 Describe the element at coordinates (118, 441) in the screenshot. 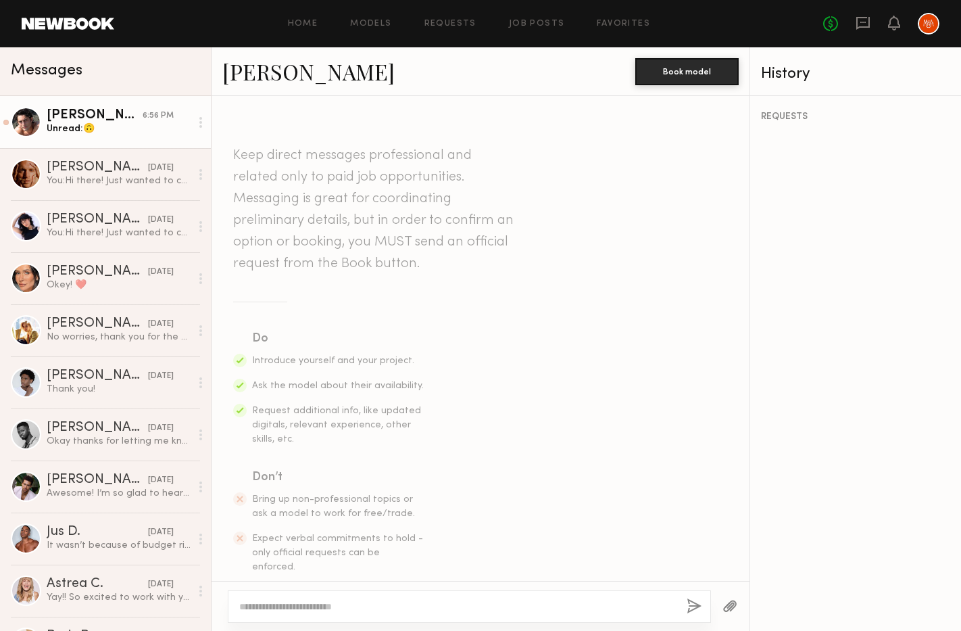

I see `div: Okay thanks for letting me know!!` at that location.